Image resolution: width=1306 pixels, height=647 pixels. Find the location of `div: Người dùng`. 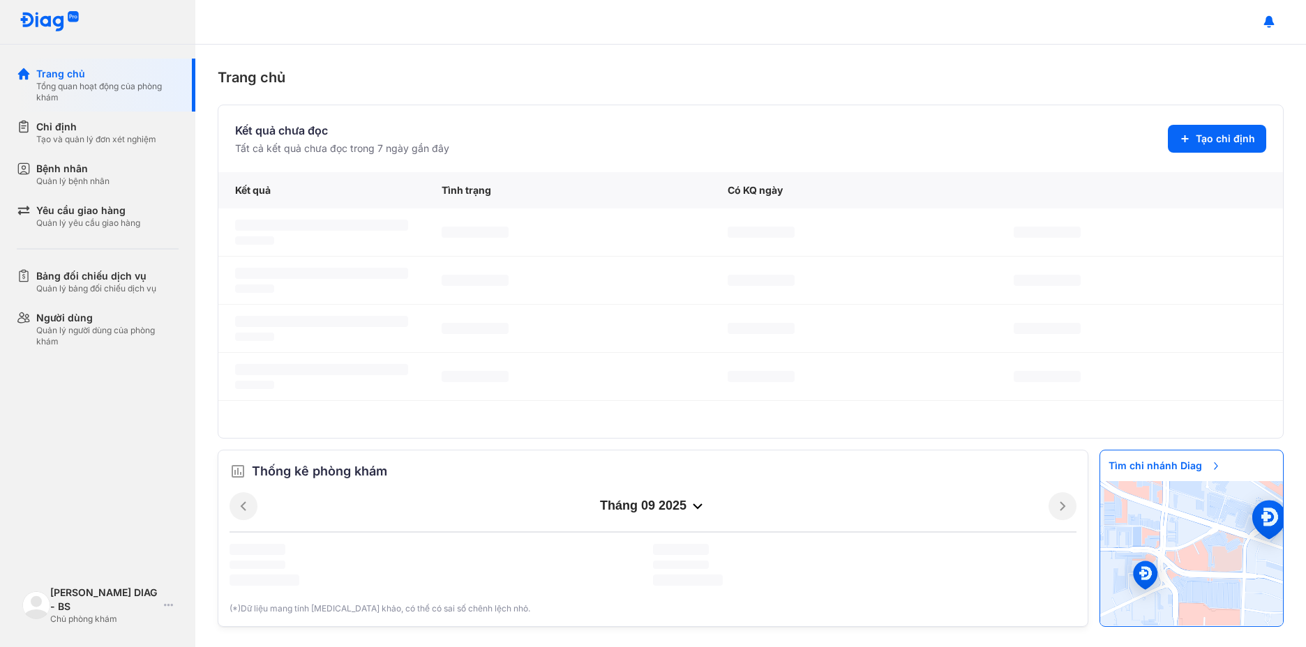

div: Người dùng is located at coordinates (107, 318).